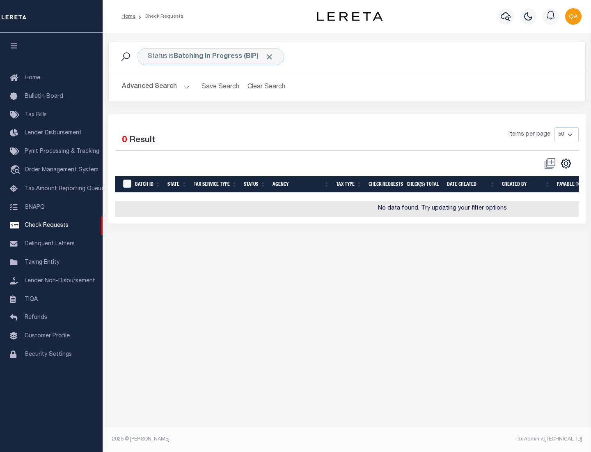  Describe the element at coordinates (224, 57) in the screenshot. I see `b: Batching In Progress (BIP)` at that location.